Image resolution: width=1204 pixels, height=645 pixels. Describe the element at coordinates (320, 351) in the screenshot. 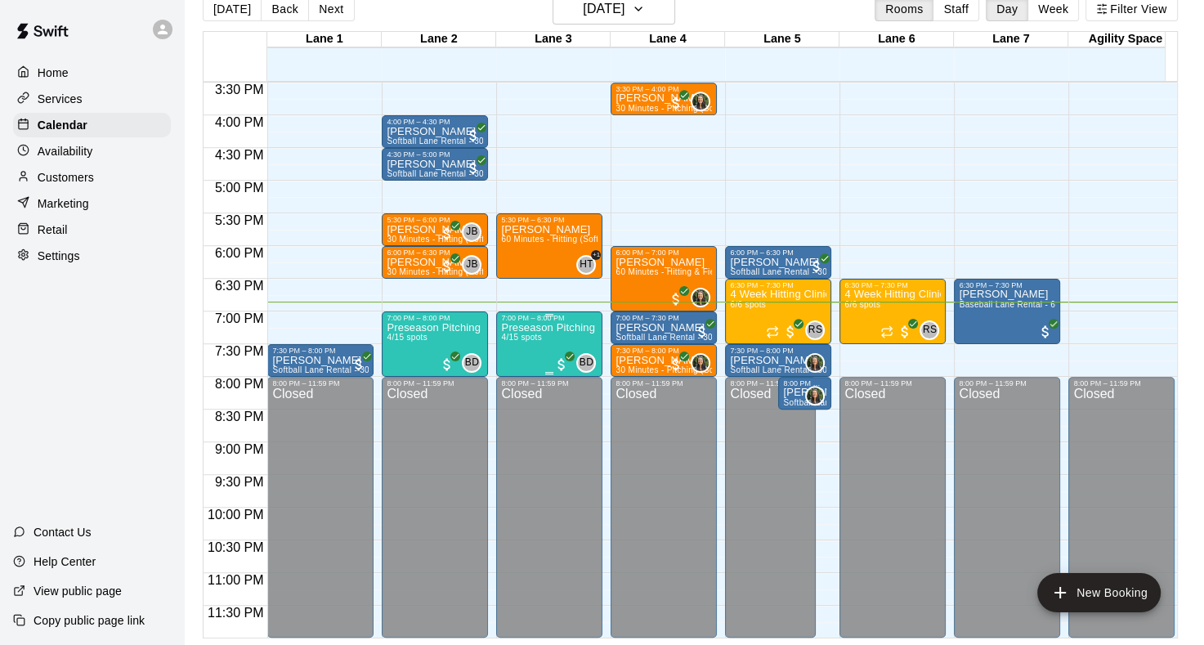

I see `div: 7:30 PM – 8:00 PM` at that location.